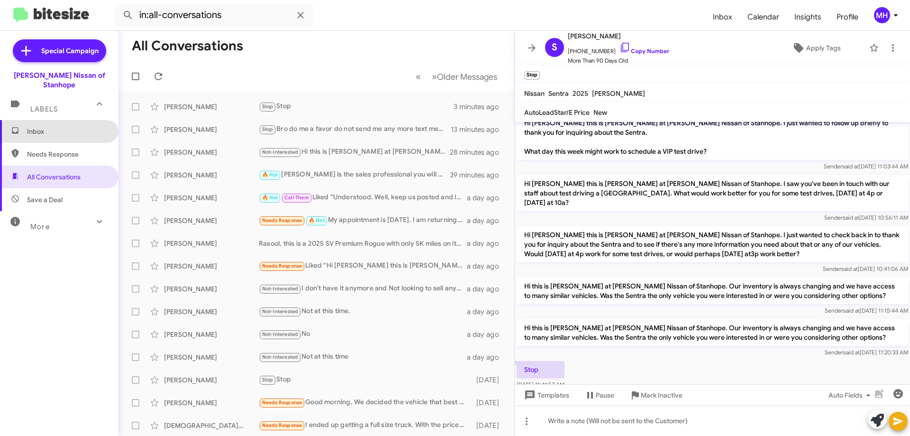 Image resolution: width=910 pixels, height=436 pixels. Describe the element at coordinates (851, 395) in the screenshot. I see `span: Auto Fields` at that location.